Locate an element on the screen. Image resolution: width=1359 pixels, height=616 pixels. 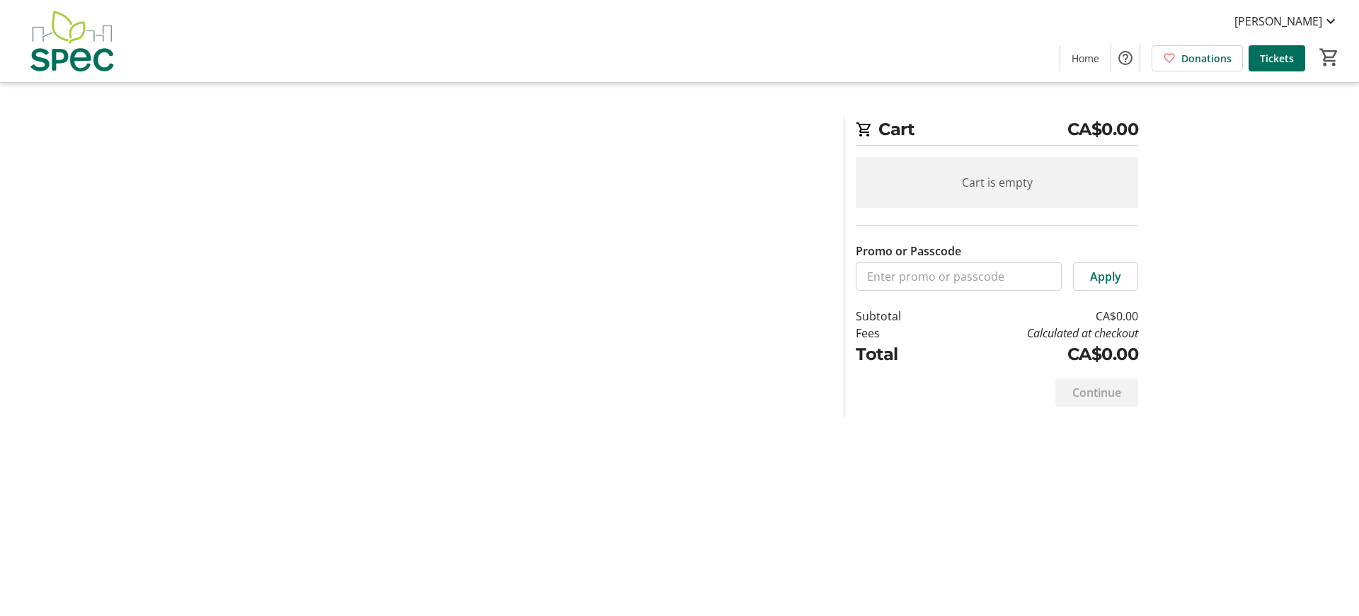
span: Apply is located at coordinates (1105, 277).